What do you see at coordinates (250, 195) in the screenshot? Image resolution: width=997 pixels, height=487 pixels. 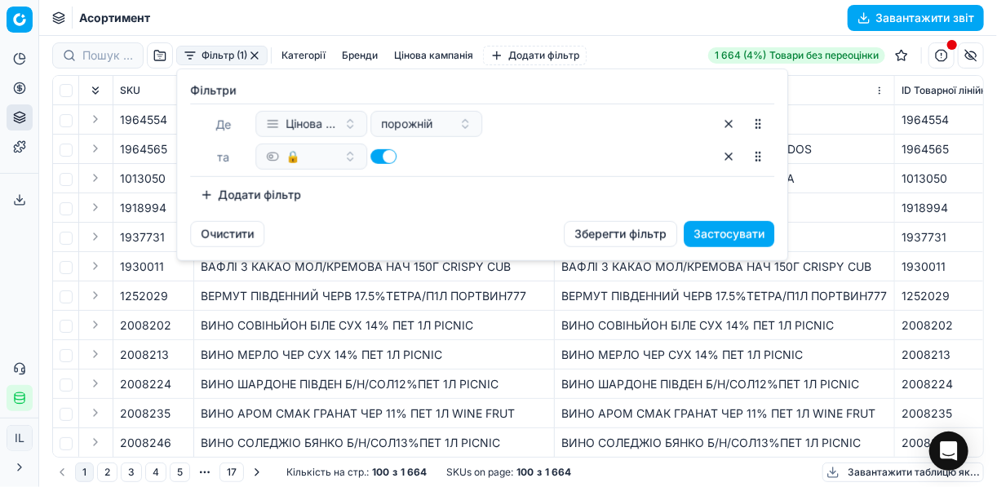 I see `button: Додати фільтр` at bounding box center [250, 195].